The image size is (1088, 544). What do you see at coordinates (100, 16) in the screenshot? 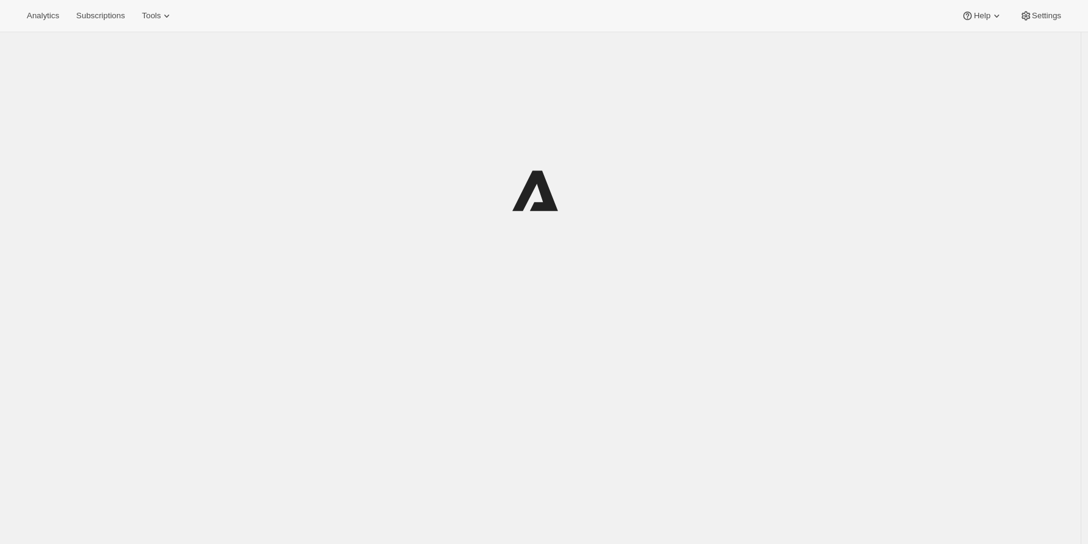
I see `span: Subscriptions` at bounding box center [100, 16].